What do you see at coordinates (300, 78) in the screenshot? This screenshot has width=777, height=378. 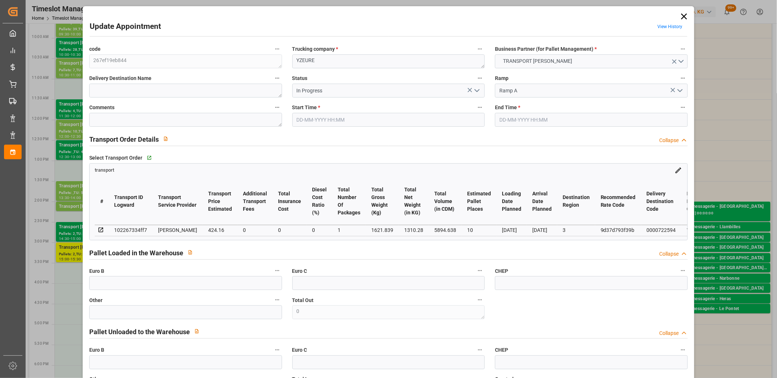 I see `span: Status` at bounding box center [300, 78].